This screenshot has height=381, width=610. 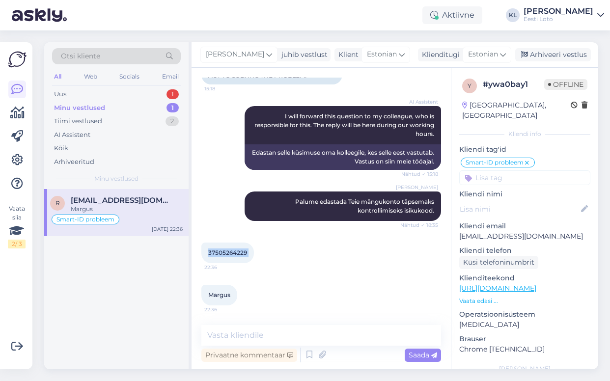 What do you see at coordinates (470, 86) in the screenshot?
I see `span: y` at bounding box center [470, 86].